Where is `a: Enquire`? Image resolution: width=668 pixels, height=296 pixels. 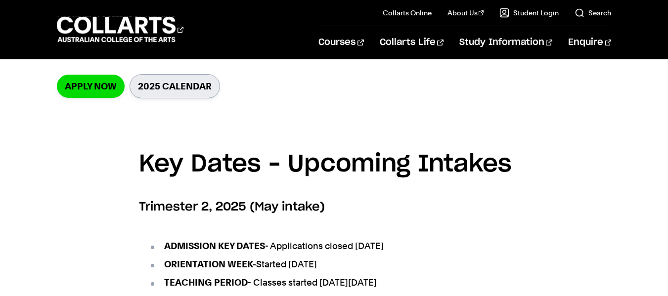 a: Enquire is located at coordinates (589, 42).